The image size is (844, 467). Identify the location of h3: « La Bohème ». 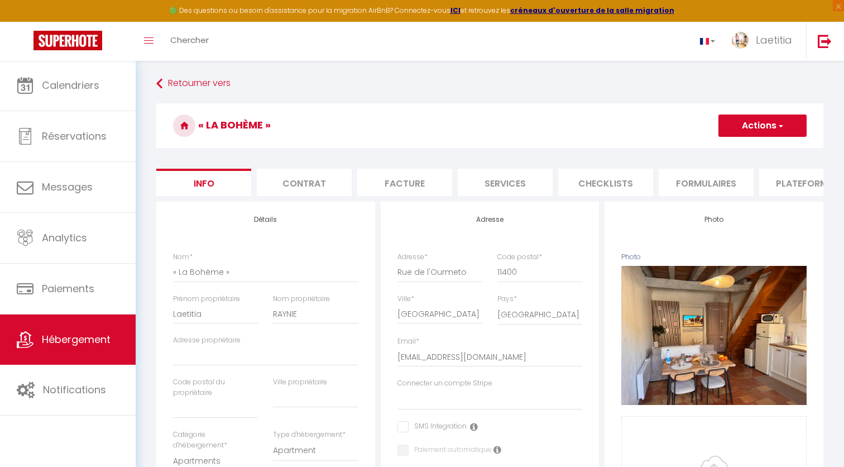
(490, 126).